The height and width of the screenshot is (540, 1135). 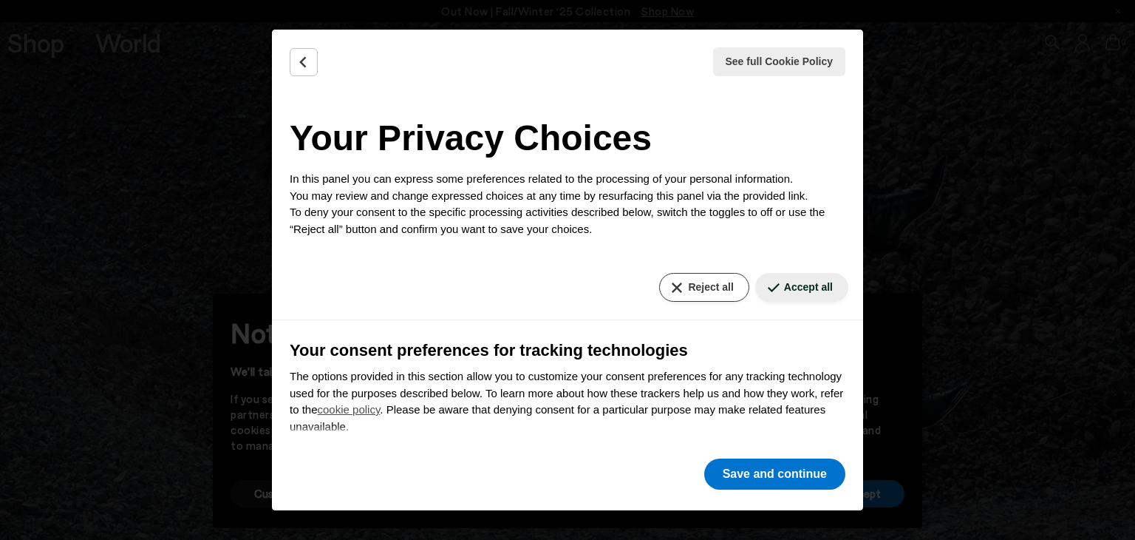 I want to click on p: In this panel you can express some preferences related to the processing of your personal informa..., so click(x=568, y=204).